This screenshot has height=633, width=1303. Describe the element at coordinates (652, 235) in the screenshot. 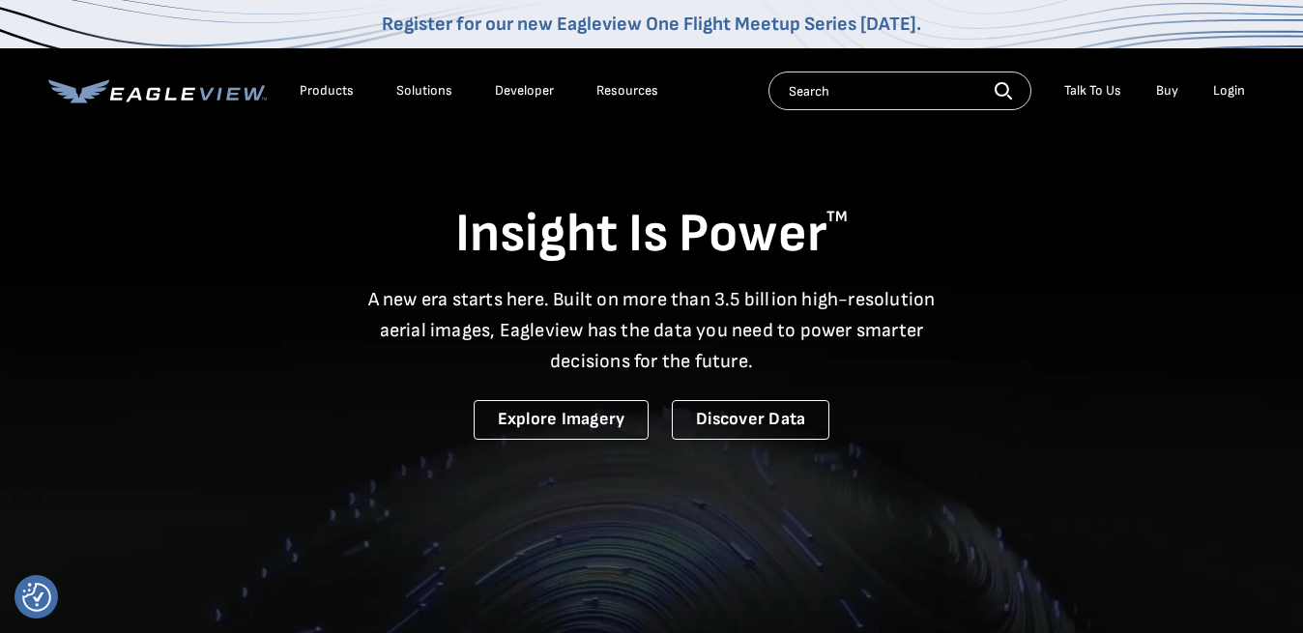

I see `h1: Insight Is Power` at that location.